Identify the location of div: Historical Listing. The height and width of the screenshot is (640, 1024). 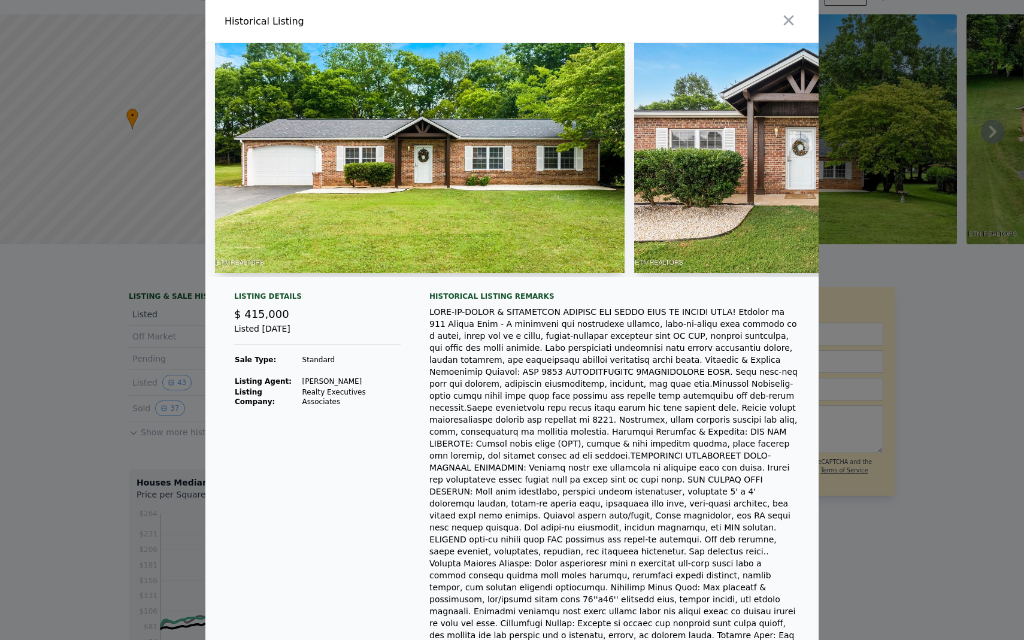
(366, 22).